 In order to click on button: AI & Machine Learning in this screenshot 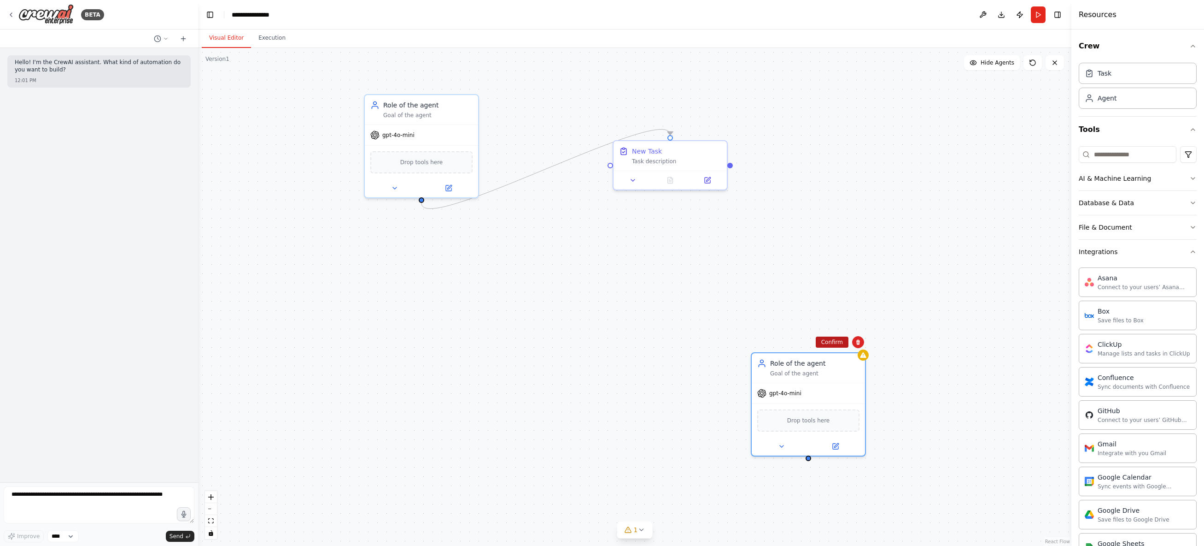, I will do `click(1138, 178)`.